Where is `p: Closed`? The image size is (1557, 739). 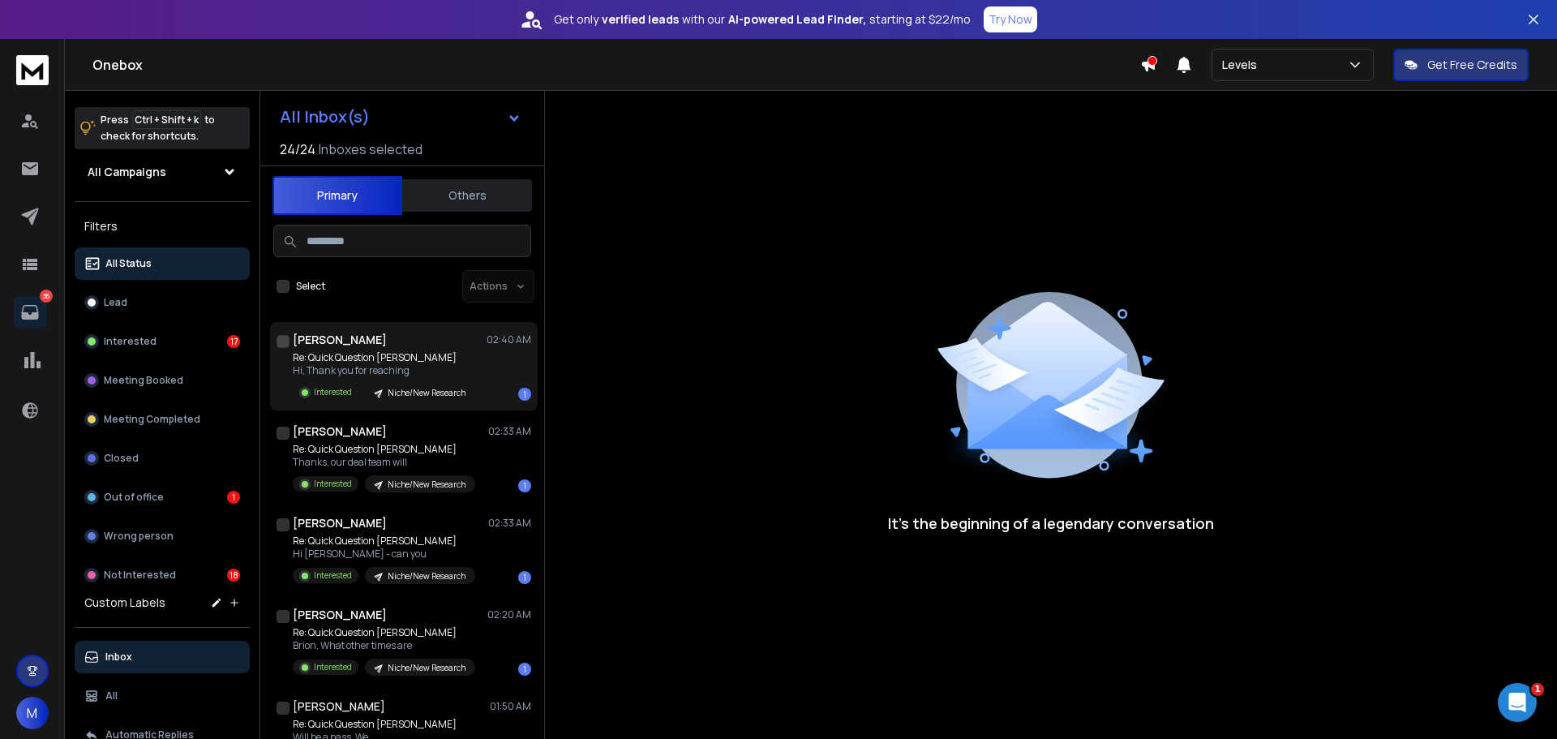
p: Closed is located at coordinates (121, 458).